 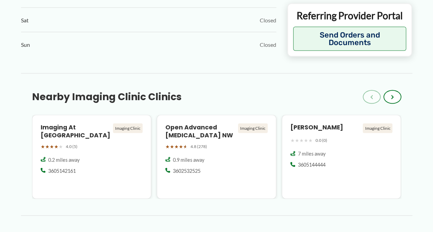 What do you see at coordinates (25, 44) in the screenshot?
I see `span: Sun` at bounding box center [25, 44].